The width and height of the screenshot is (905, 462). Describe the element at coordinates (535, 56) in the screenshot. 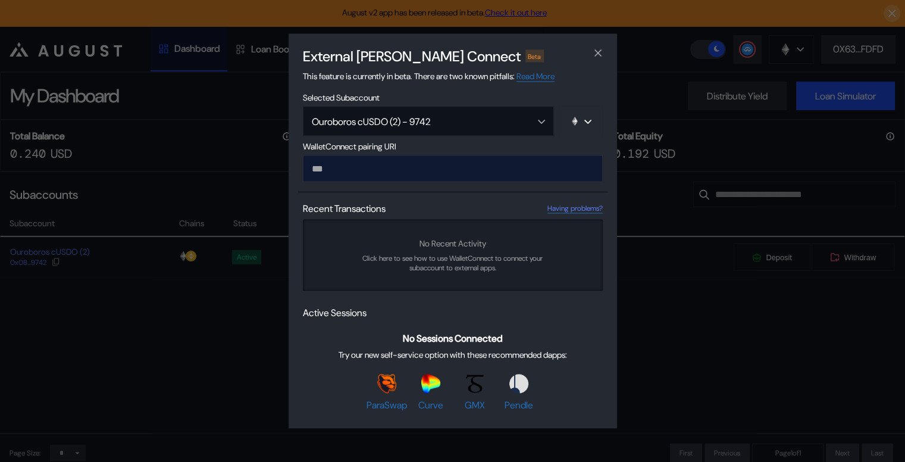

I see `div: Beta` at that location.